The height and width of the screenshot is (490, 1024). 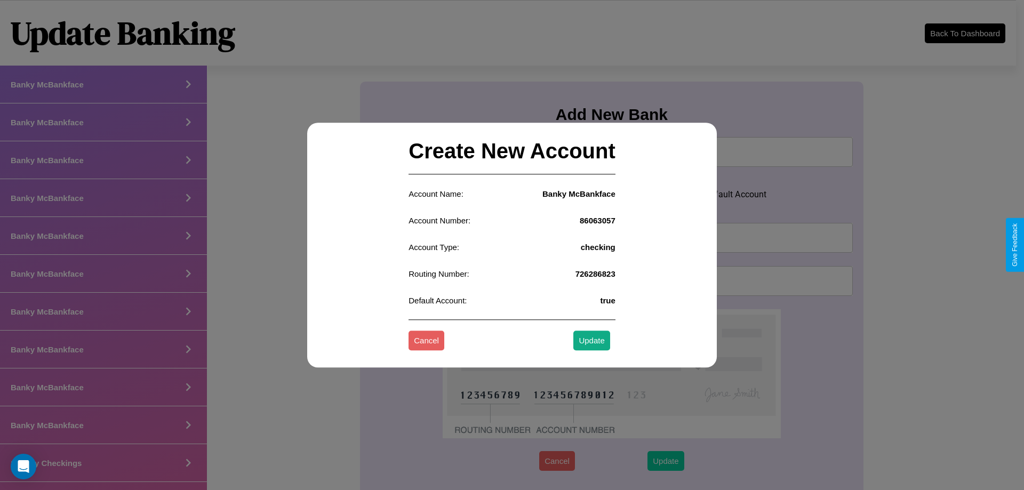 What do you see at coordinates (591, 341) in the screenshot?
I see `button: Update` at bounding box center [591, 341].